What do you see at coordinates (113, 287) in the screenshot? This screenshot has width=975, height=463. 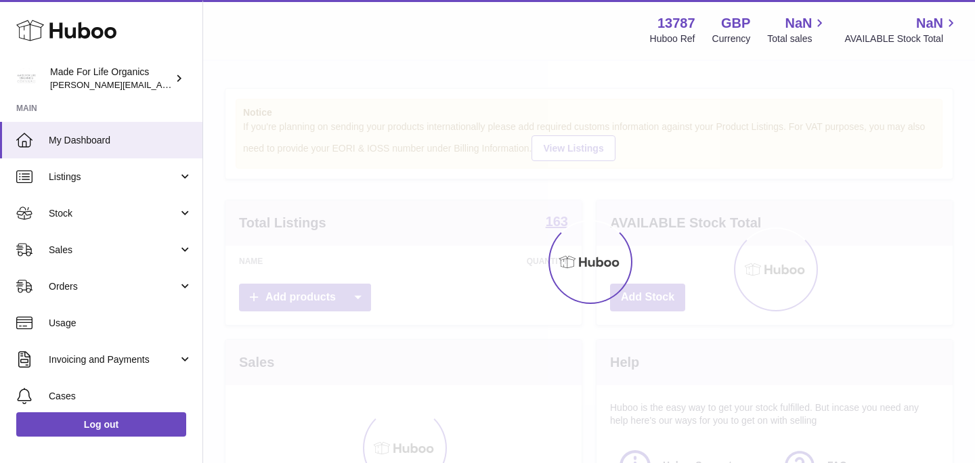 I see `span: Orders` at bounding box center [113, 287].